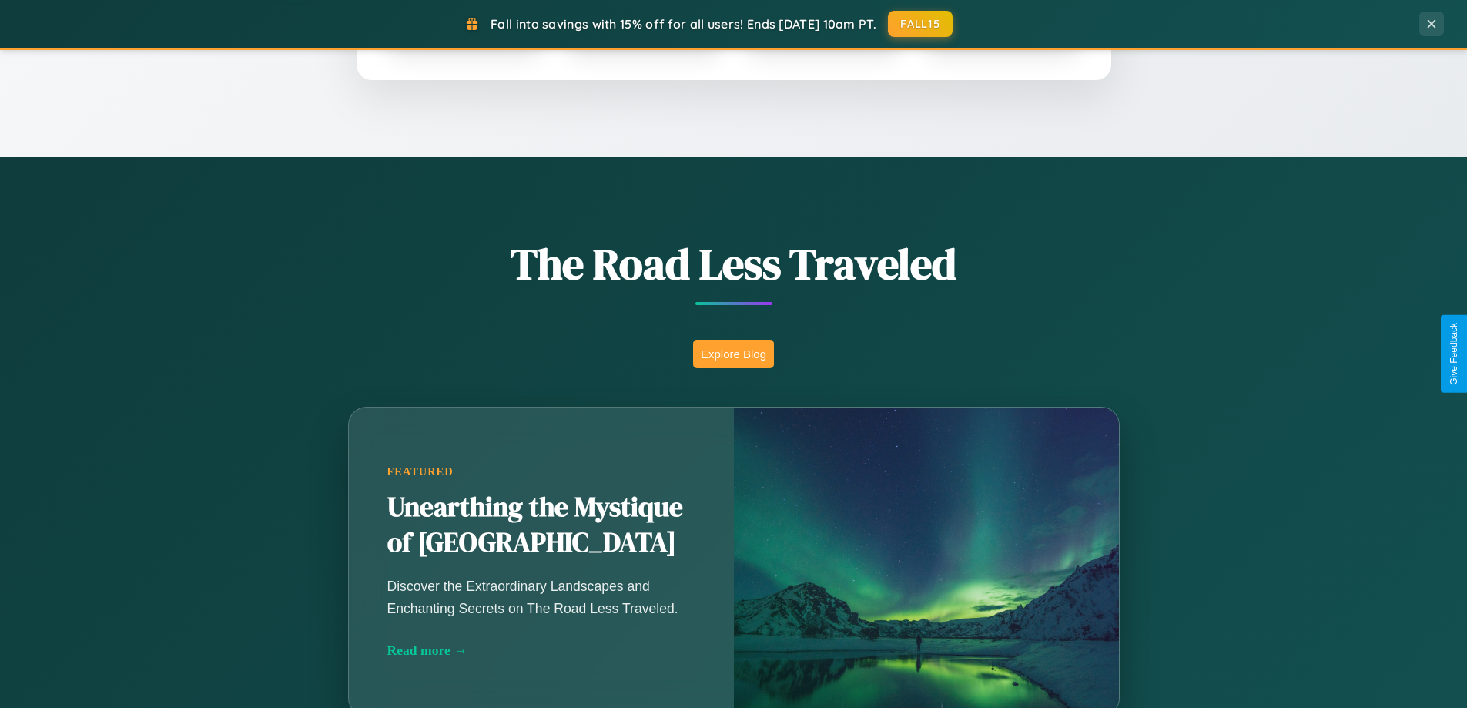 This screenshot has height=708, width=1467. I want to click on div: Featured, so click(541, 471).